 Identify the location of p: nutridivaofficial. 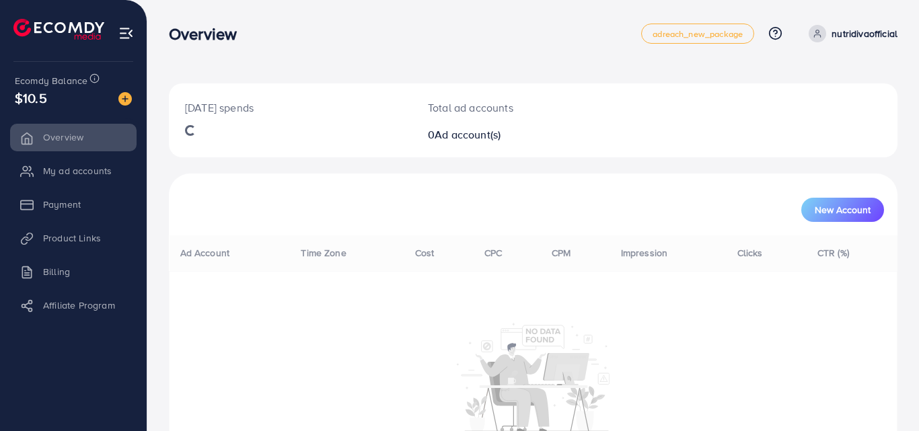
(864, 34).